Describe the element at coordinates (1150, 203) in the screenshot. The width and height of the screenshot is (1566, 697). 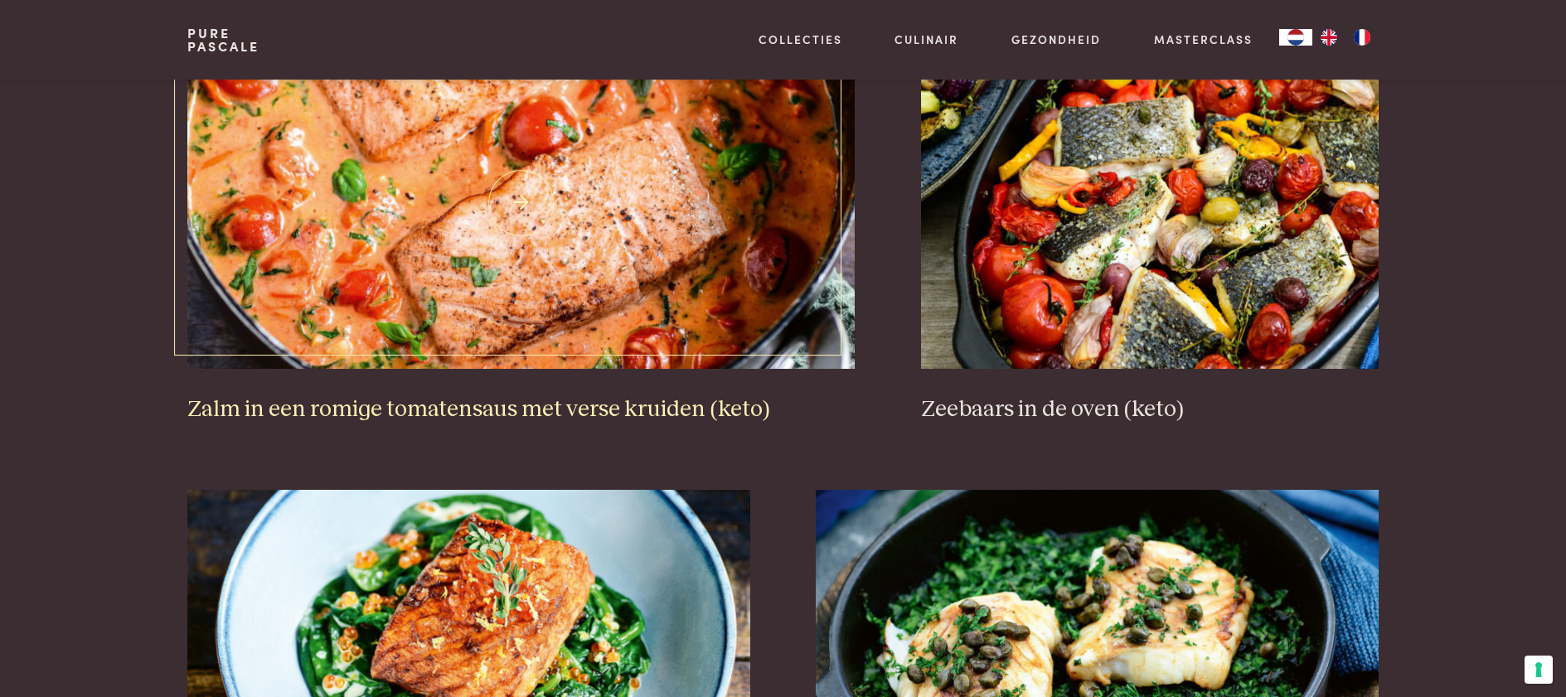
I see `img: Zeebaars in de oven (keto)` at that location.